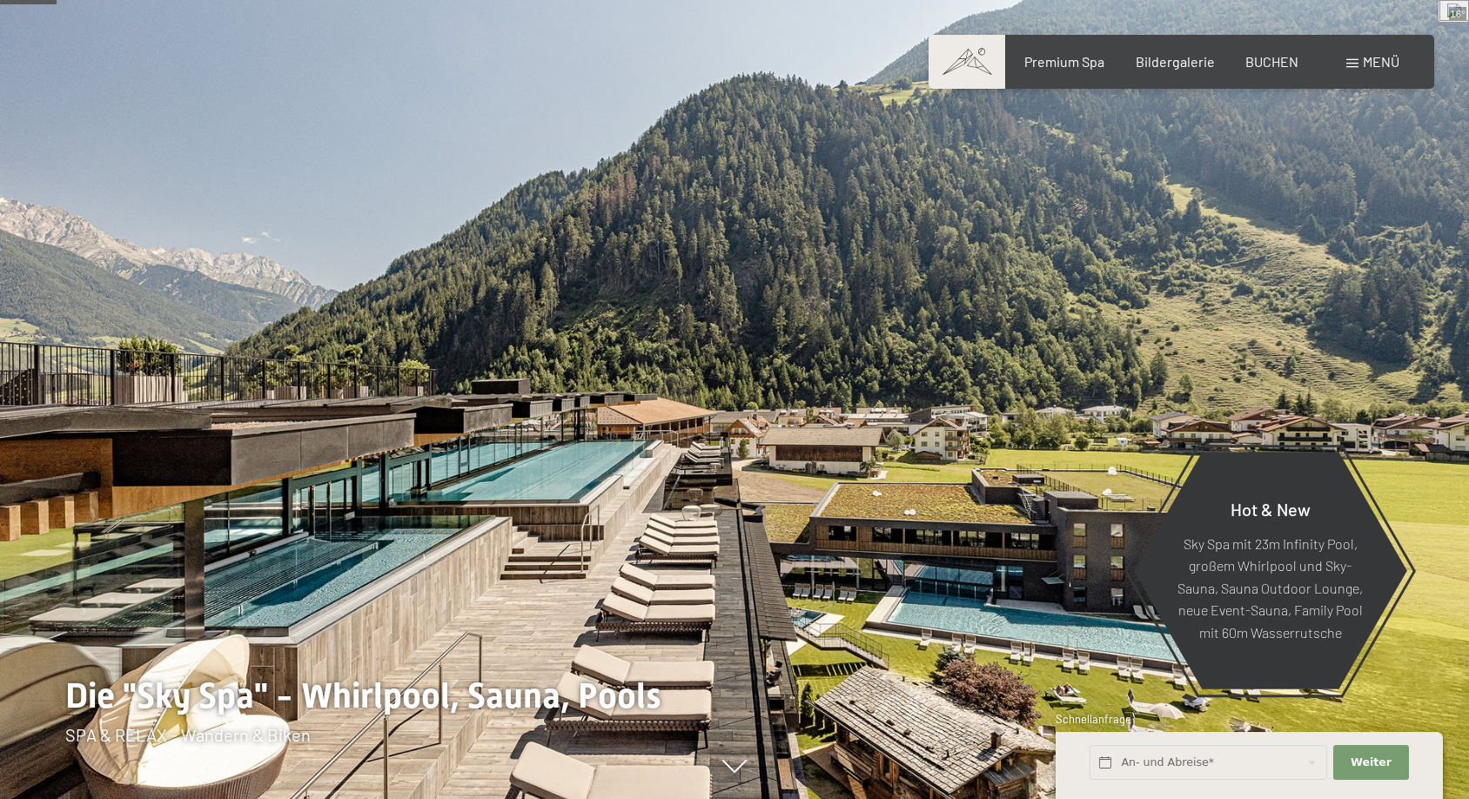 The image size is (1469, 799). What do you see at coordinates (1371, 762) in the screenshot?
I see `span: Weiter` at bounding box center [1371, 762].